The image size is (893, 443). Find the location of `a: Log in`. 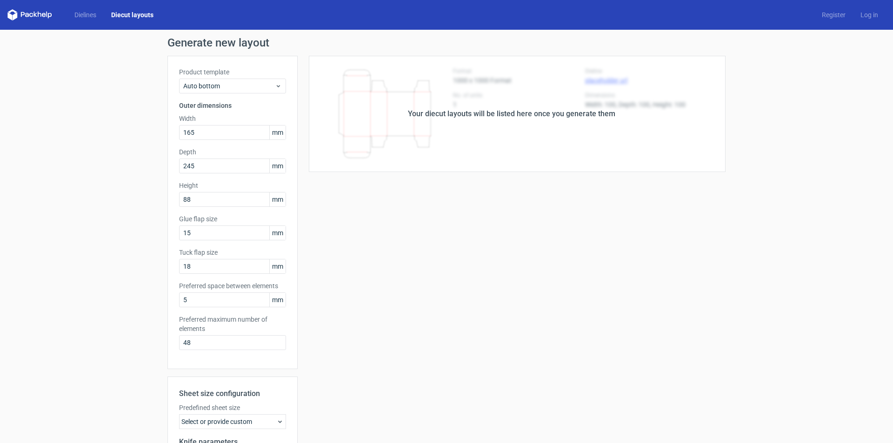

a: Log in is located at coordinates (869, 15).